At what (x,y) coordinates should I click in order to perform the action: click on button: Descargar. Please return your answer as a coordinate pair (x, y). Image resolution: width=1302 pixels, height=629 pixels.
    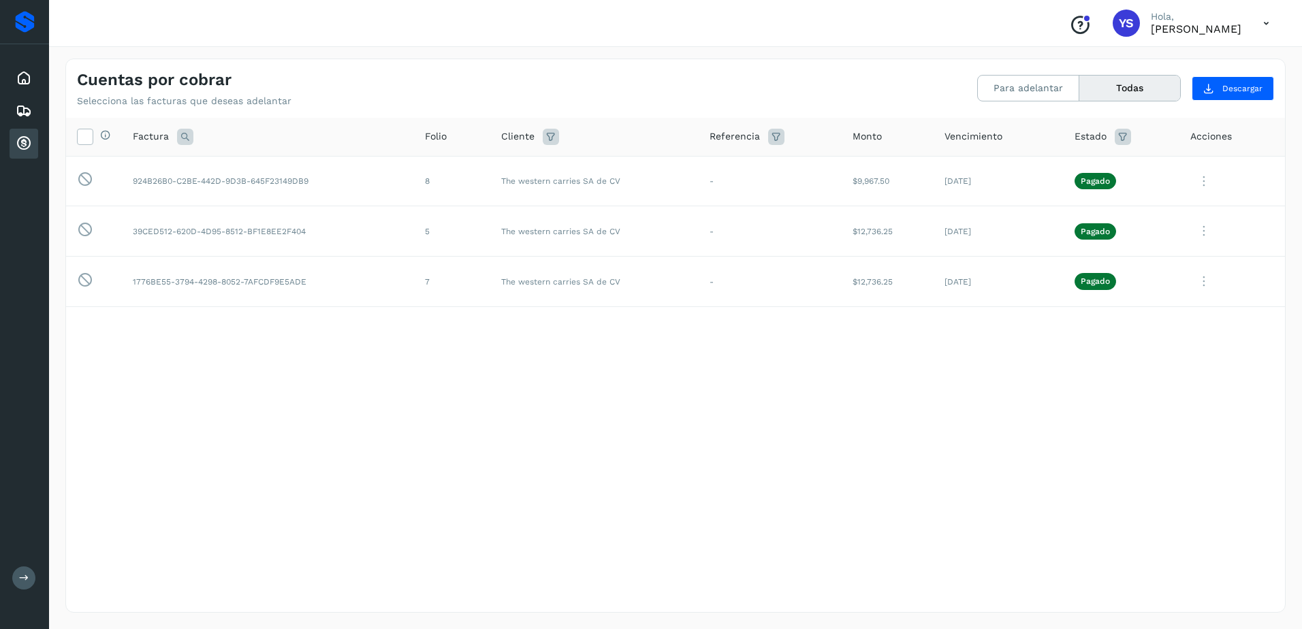
    Looking at the image, I should click on (1232, 89).